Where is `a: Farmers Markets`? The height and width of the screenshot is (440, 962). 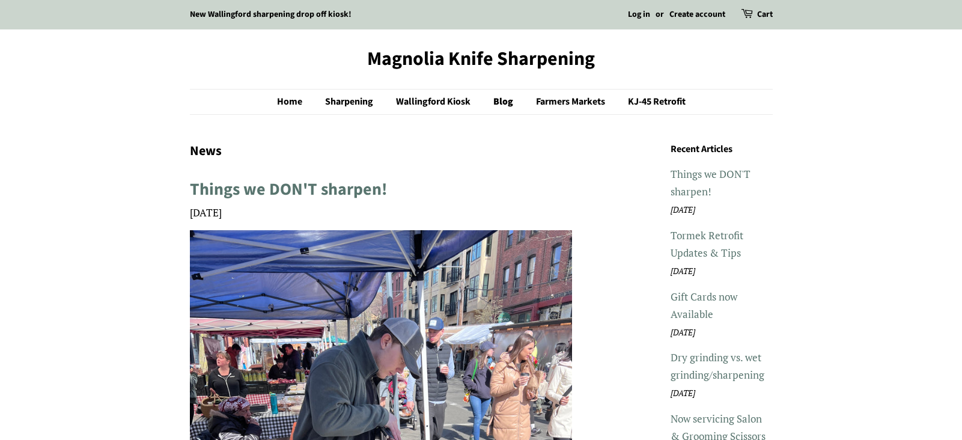
a: Farmers Markets is located at coordinates (572, 102).